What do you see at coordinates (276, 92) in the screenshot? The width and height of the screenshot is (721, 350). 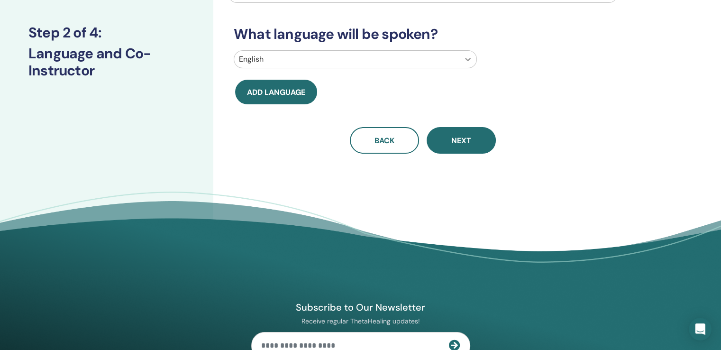 I see `span: Add language` at bounding box center [276, 92].